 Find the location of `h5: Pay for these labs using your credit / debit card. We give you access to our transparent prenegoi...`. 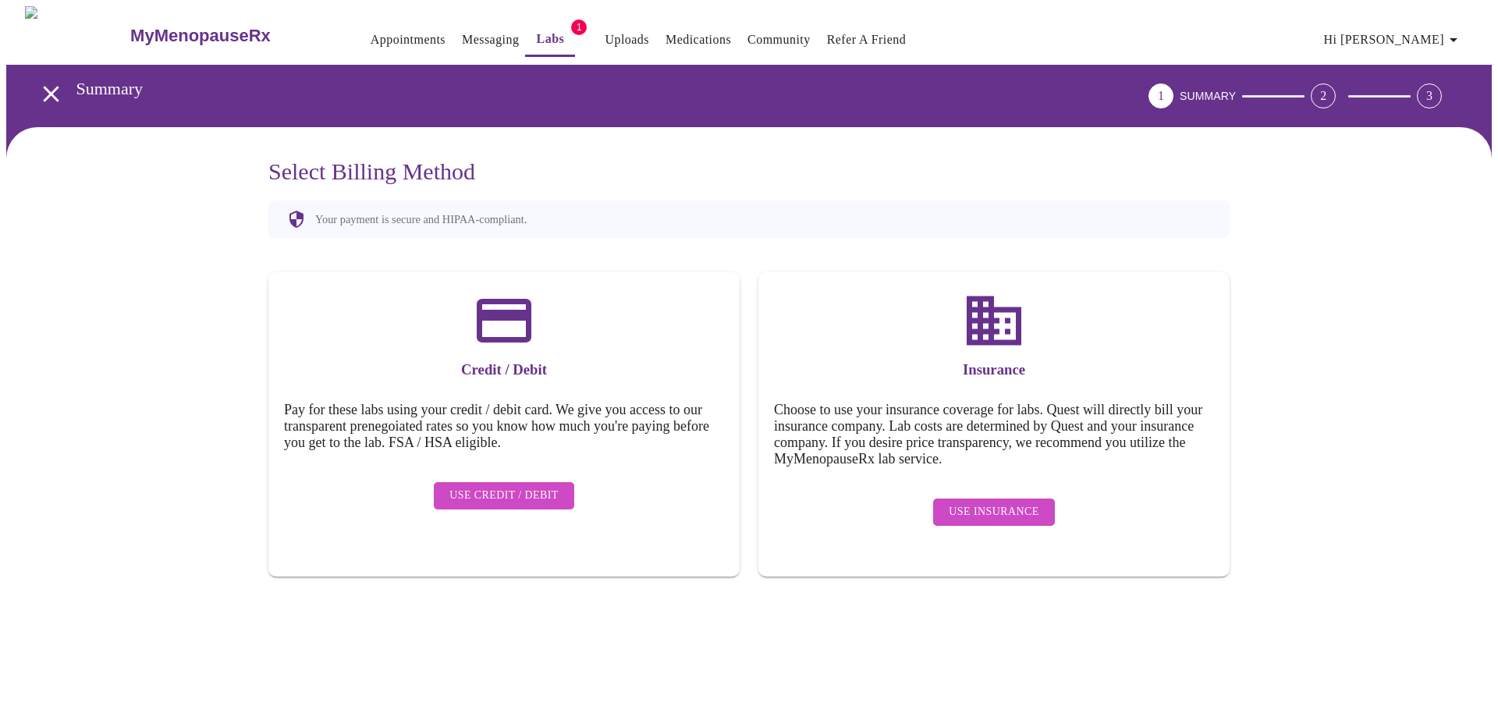

h5: Pay for these labs using your credit / debit card. We give you access to our transparent prenegoi... is located at coordinates (504, 426).